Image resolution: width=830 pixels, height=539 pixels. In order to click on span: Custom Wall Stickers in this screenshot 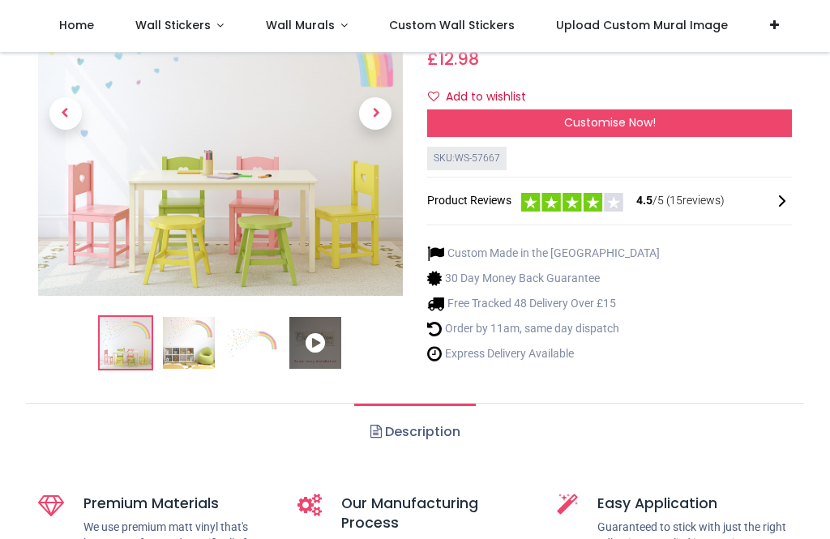, I will do `click(452, 25)`.